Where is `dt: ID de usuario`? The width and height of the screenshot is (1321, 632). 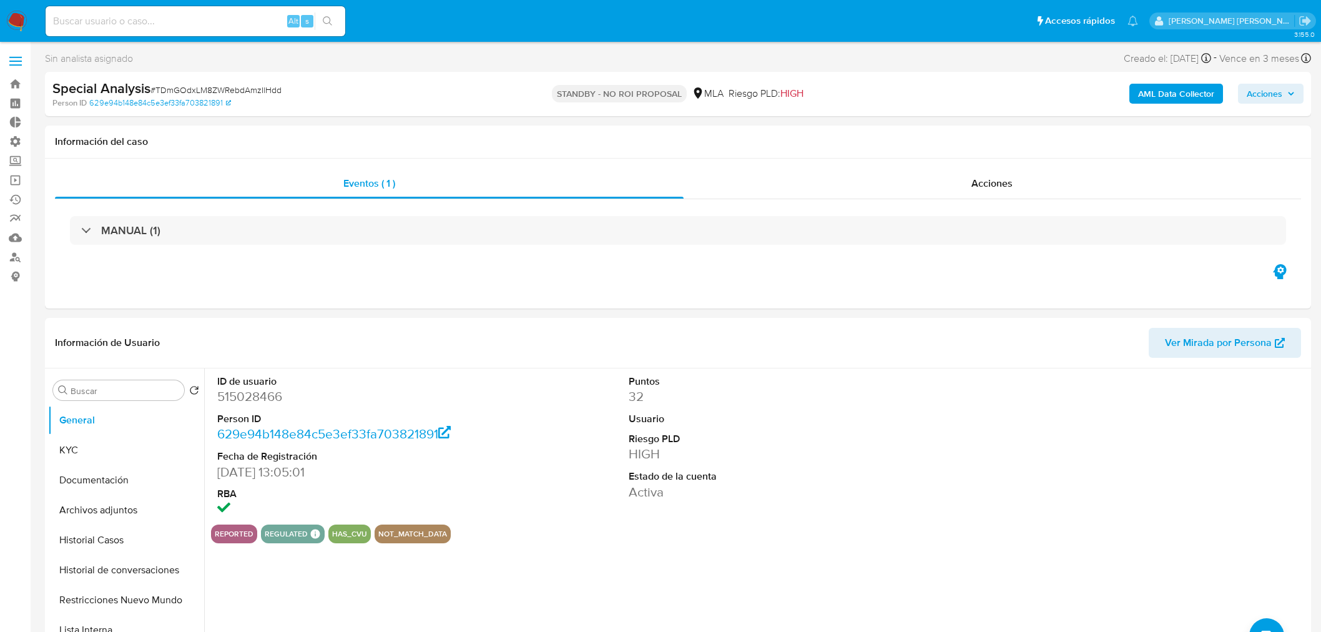 dt: ID de usuario is located at coordinates (348, 381).